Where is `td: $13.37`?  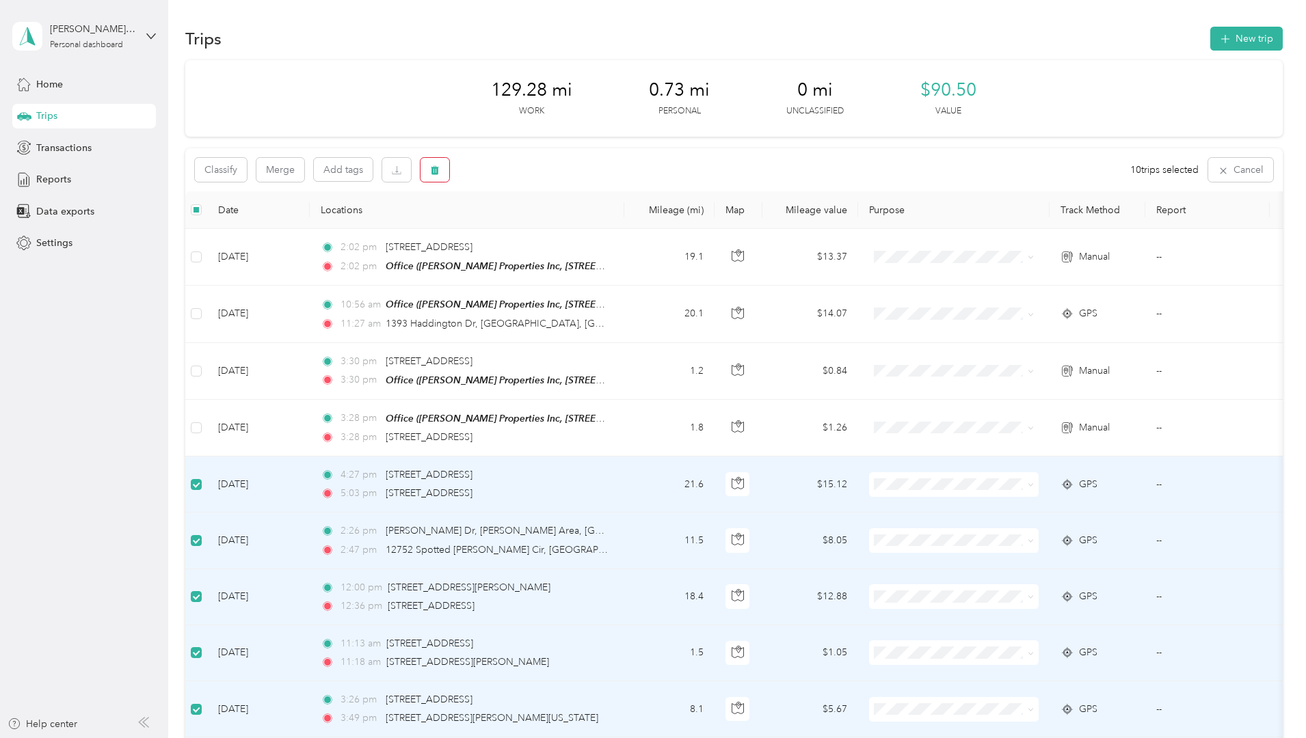 td: $13.37 is located at coordinates (810, 257).